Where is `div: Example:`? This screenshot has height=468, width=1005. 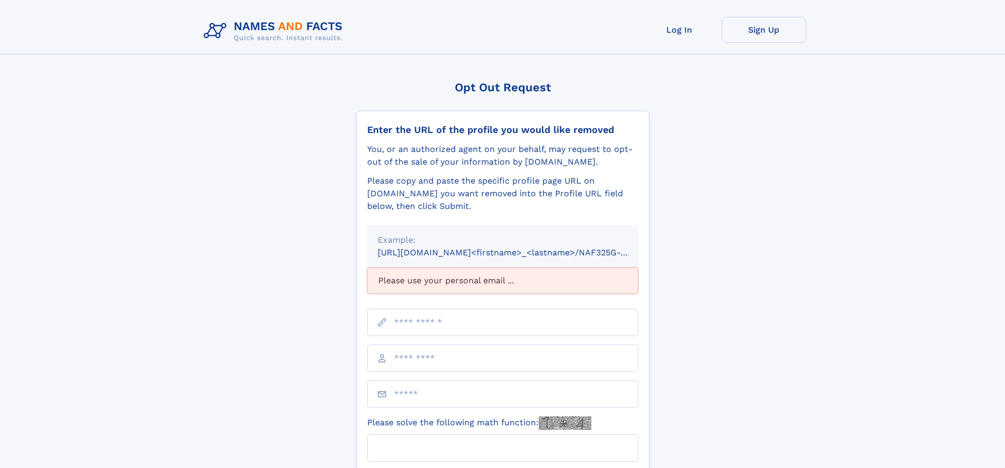
div: Example: is located at coordinates (503, 240).